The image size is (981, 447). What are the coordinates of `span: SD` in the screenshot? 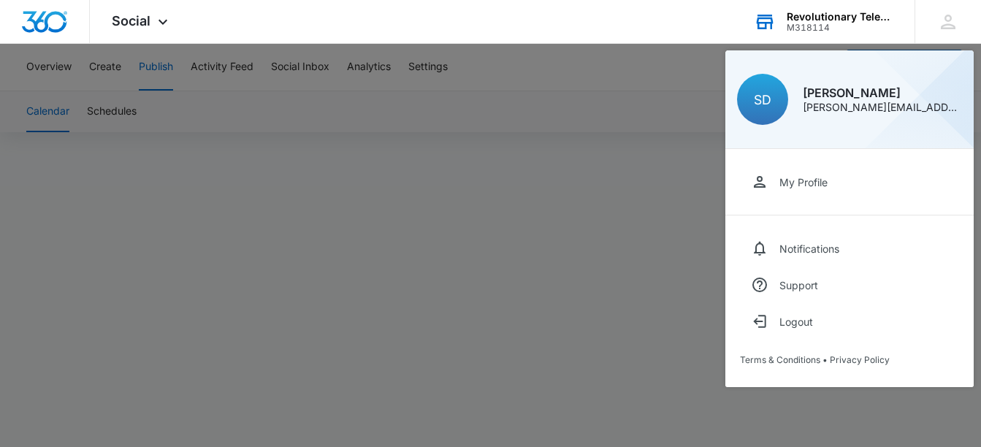 It's located at (762, 99).